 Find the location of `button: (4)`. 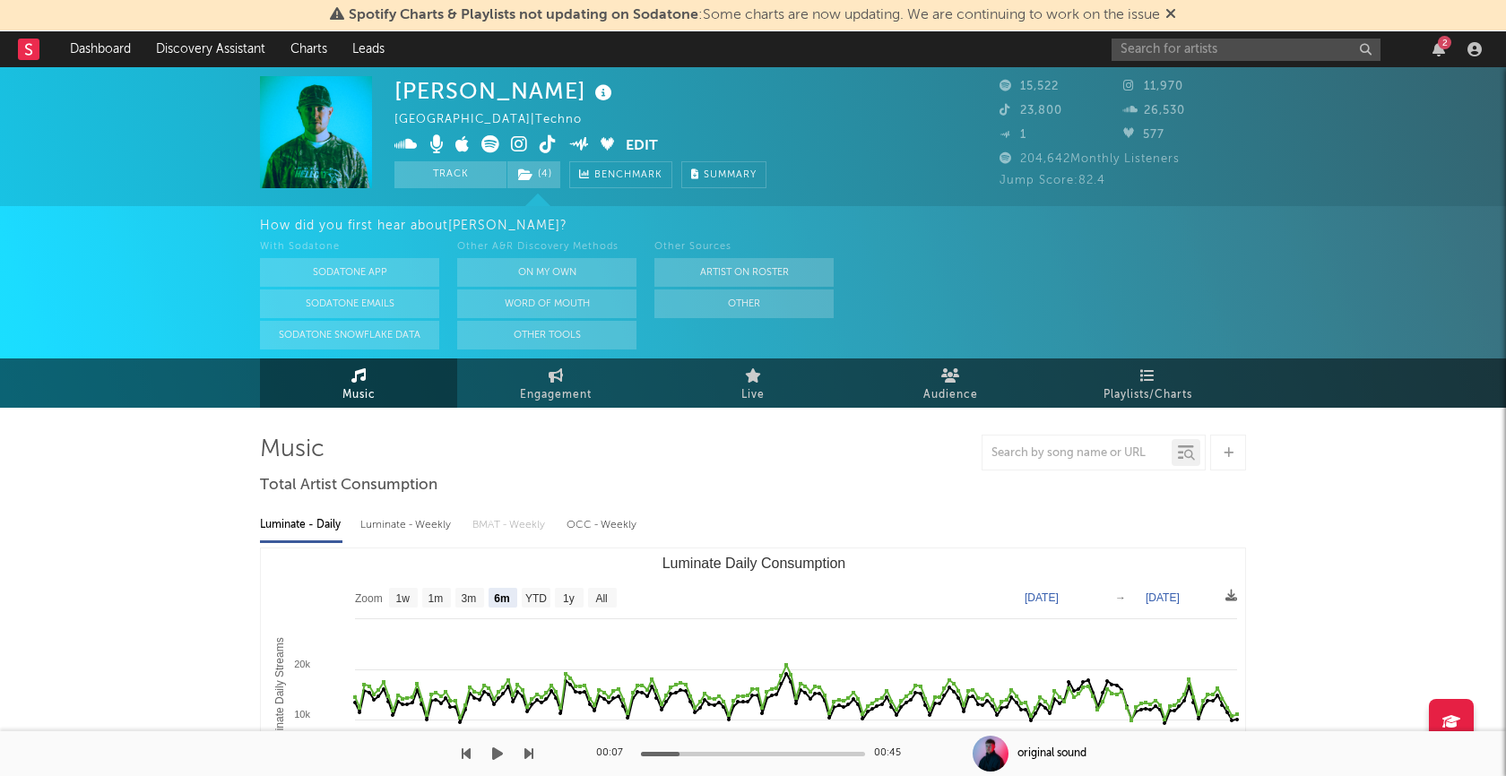

button: (4) is located at coordinates (533, 175).